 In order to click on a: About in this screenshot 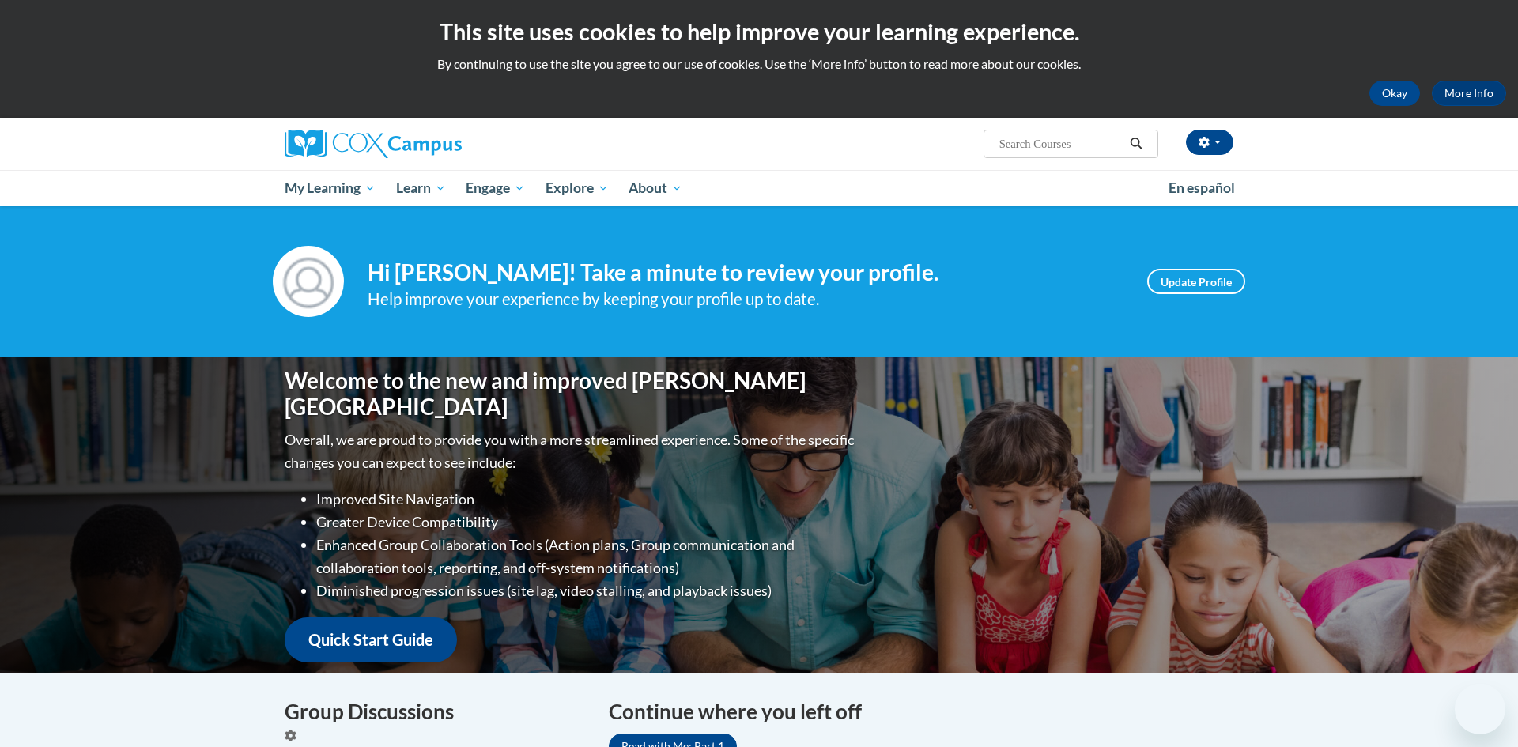, I will do `click(656, 188)`.